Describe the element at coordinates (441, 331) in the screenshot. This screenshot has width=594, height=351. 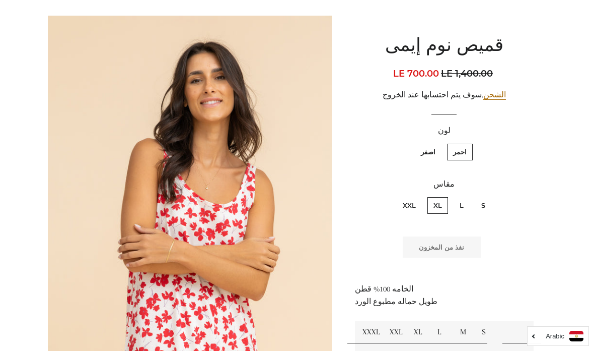
I see `td: L` at that location.